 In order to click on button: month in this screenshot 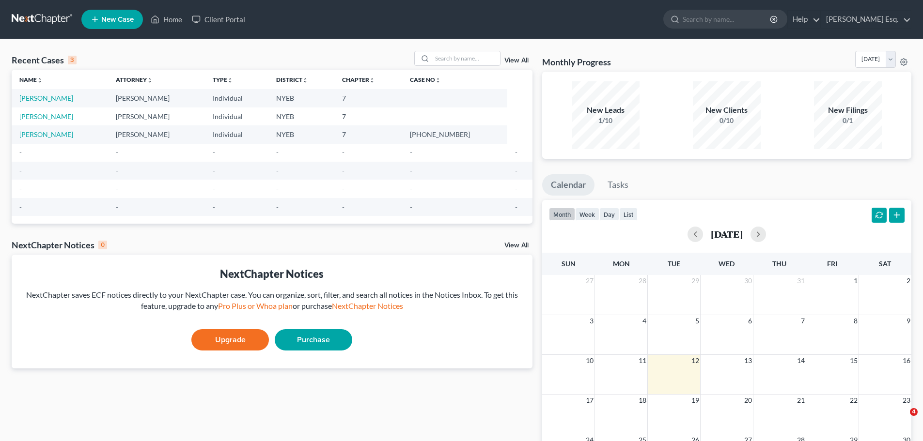, I will do `click(562, 214)`.